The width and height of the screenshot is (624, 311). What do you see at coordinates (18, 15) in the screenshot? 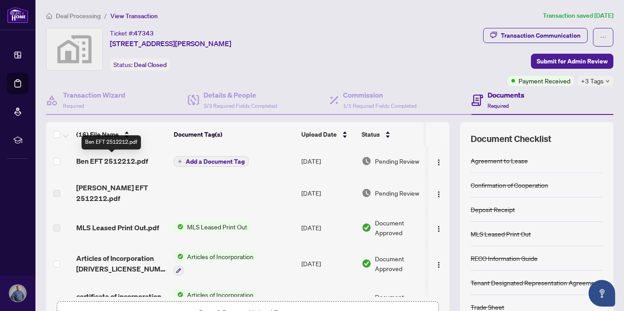
I see `img: logo` at bounding box center [18, 15].